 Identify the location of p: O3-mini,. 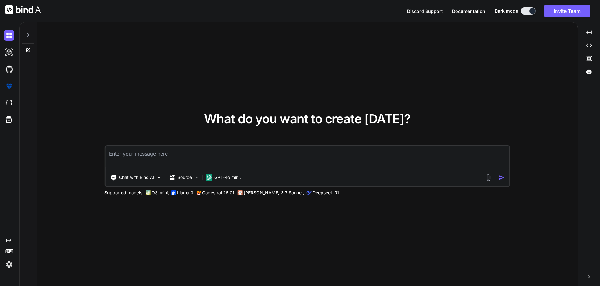
(160, 193).